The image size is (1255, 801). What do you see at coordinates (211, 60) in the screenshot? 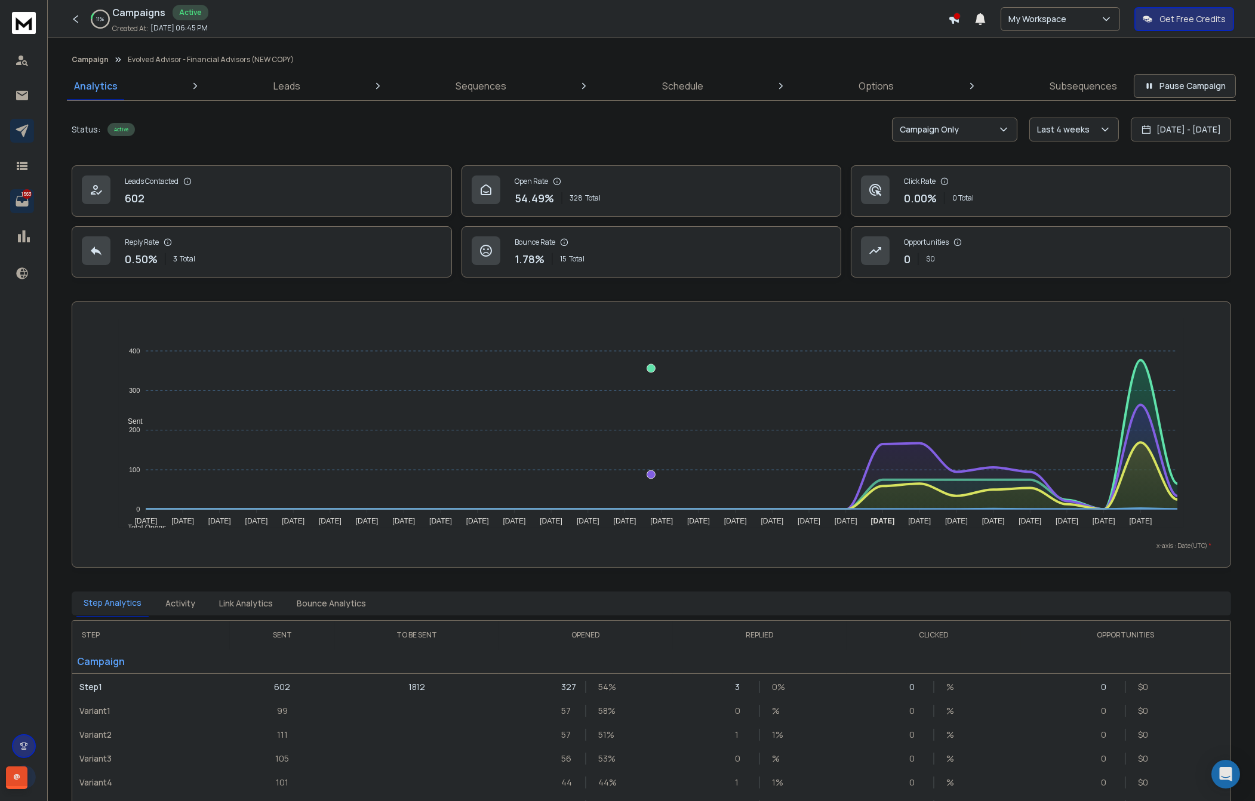
I see `p: Evolved Advisor - Financial Advisors (NEW COPY)` at bounding box center [211, 60].